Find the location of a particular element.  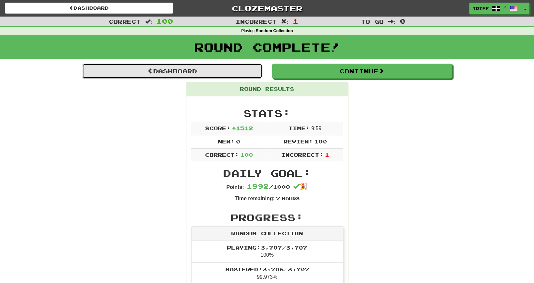

span: + 1512 is located at coordinates (242, 128).